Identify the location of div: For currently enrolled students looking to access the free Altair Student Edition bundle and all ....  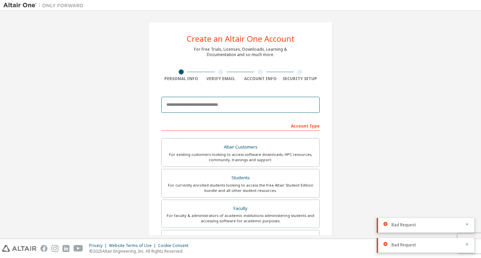
(240, 188).